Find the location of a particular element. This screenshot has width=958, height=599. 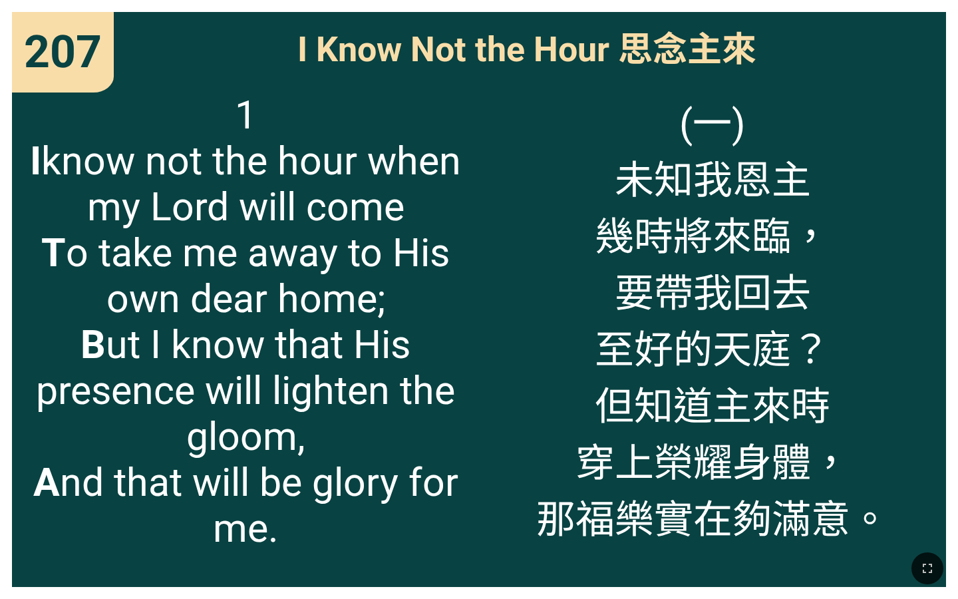

span: I Know Not the Hour 思念主來 is located at coordinates (527, 46).